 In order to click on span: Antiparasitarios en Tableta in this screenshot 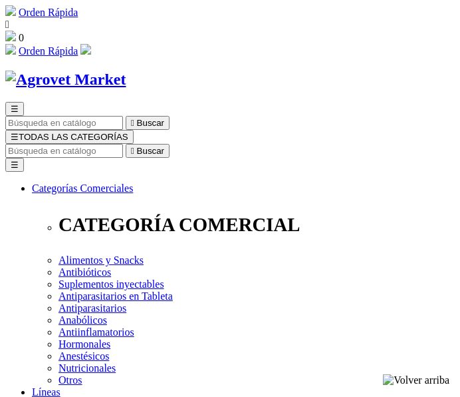, I will do `click(116, 295)`.